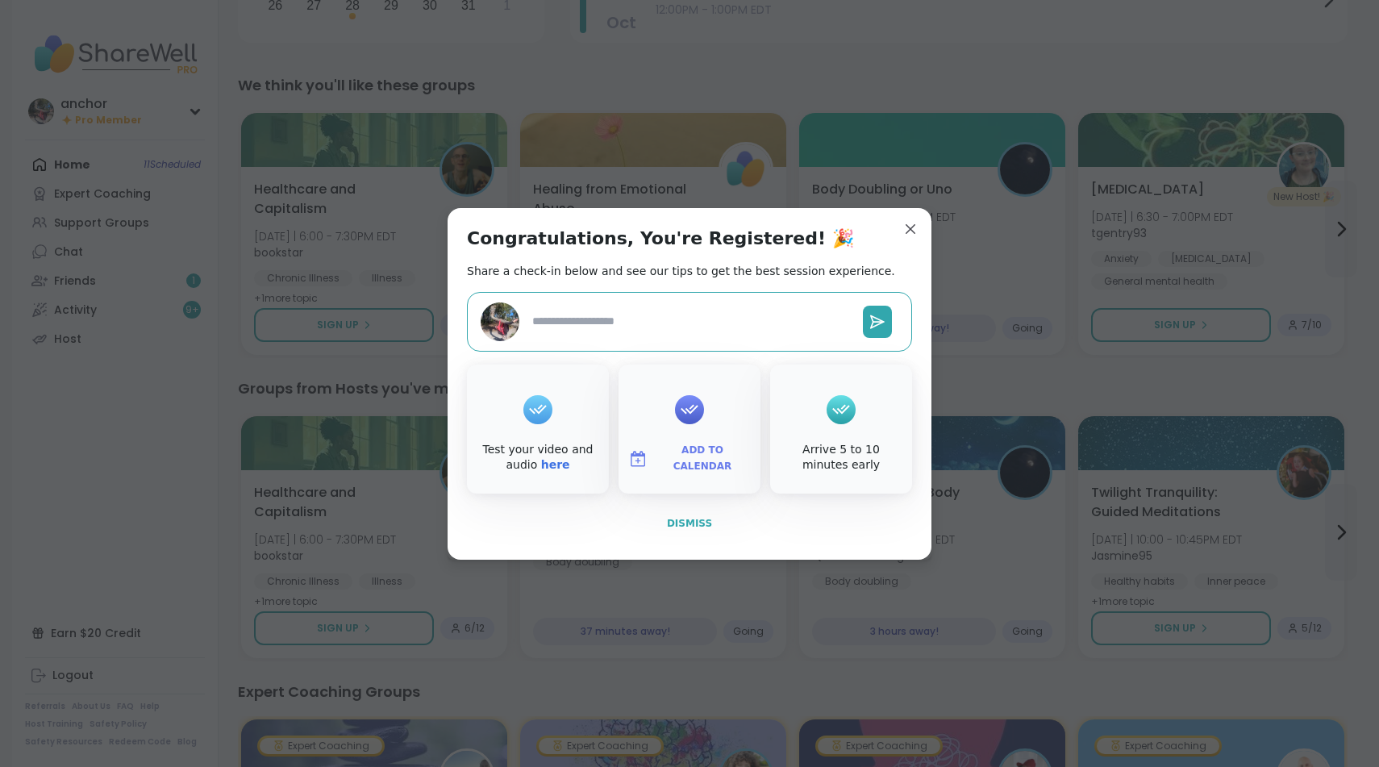 The image size is (1379, 767). I want to click on img: anchor, so click(500, 322).